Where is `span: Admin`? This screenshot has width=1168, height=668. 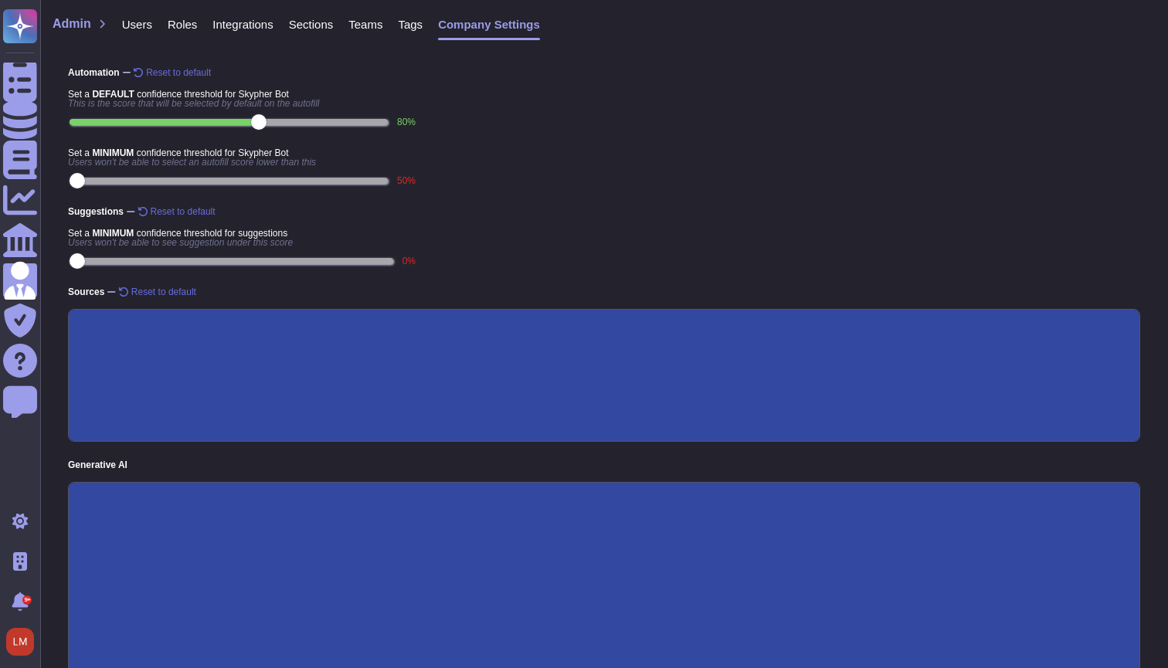
span: Admin is located at coordinates (72, 24).